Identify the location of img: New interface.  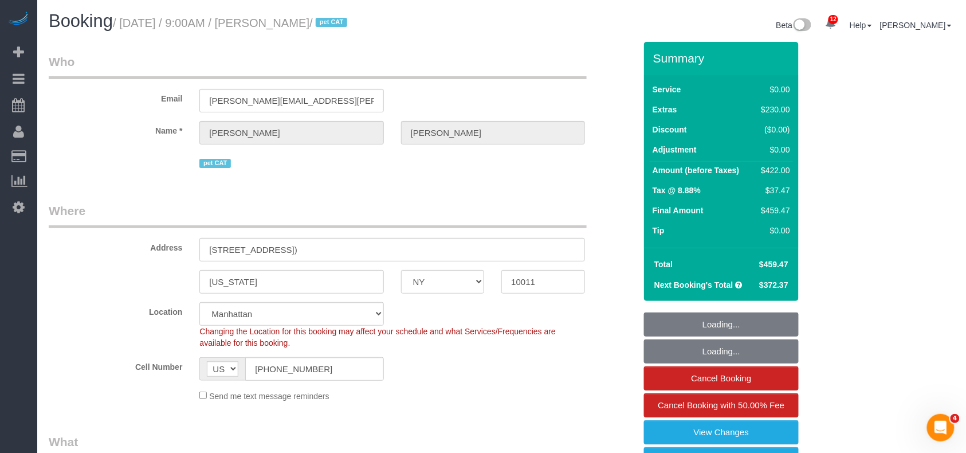
(802, 26).